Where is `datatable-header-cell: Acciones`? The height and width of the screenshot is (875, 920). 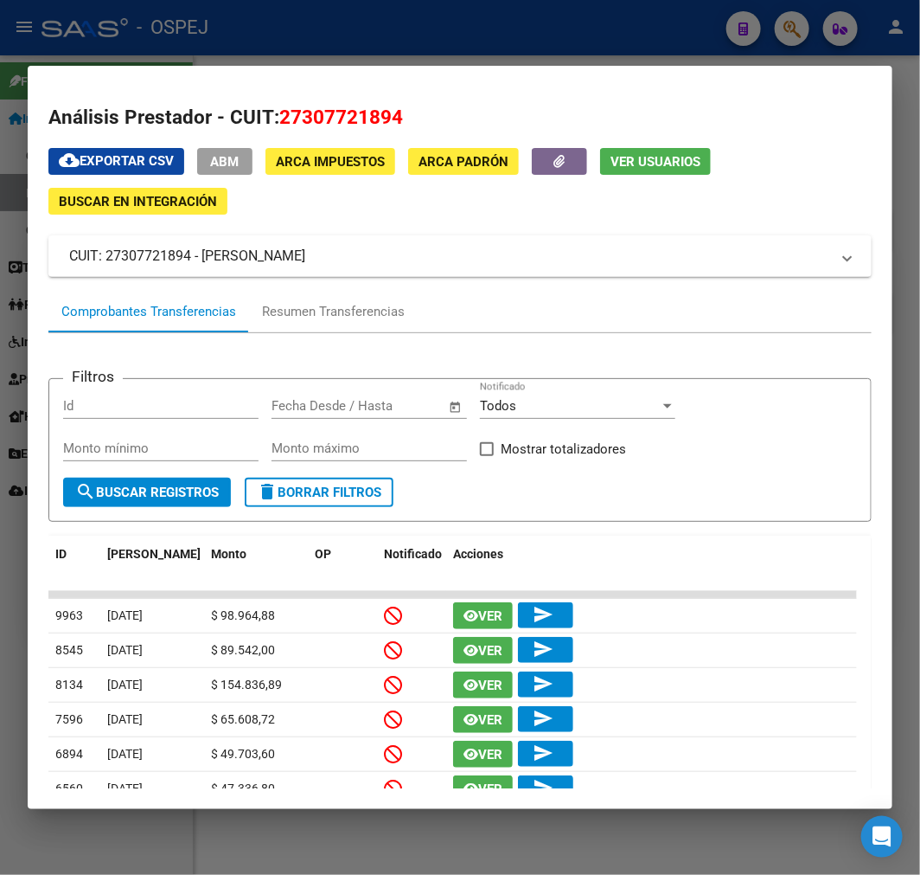 datatable-header-cell: Acciones is located at coordinates (651, 564).